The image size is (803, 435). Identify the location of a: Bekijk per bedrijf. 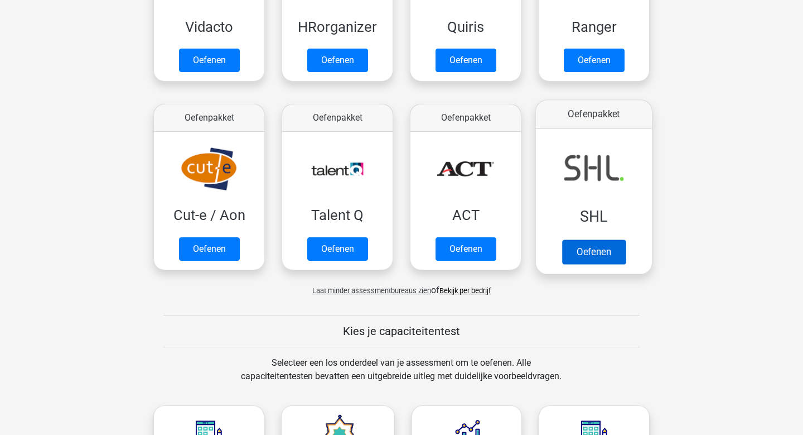
(465, 290).